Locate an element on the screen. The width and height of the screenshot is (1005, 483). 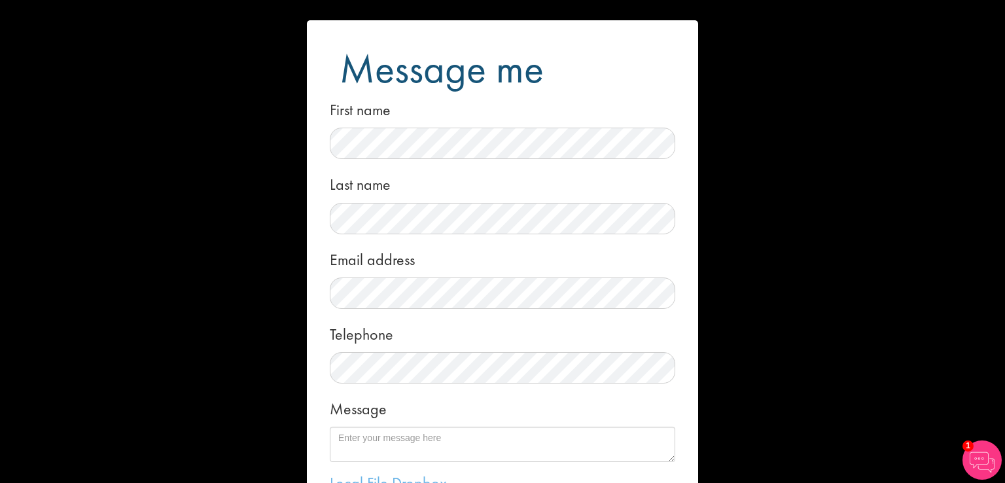
label: Email address is located at coordinates (372, 257).